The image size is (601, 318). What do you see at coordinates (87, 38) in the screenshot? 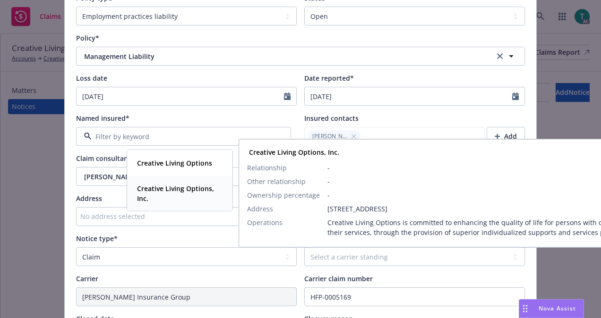
I see `span: Policy*` at bounding box center [87, 38].